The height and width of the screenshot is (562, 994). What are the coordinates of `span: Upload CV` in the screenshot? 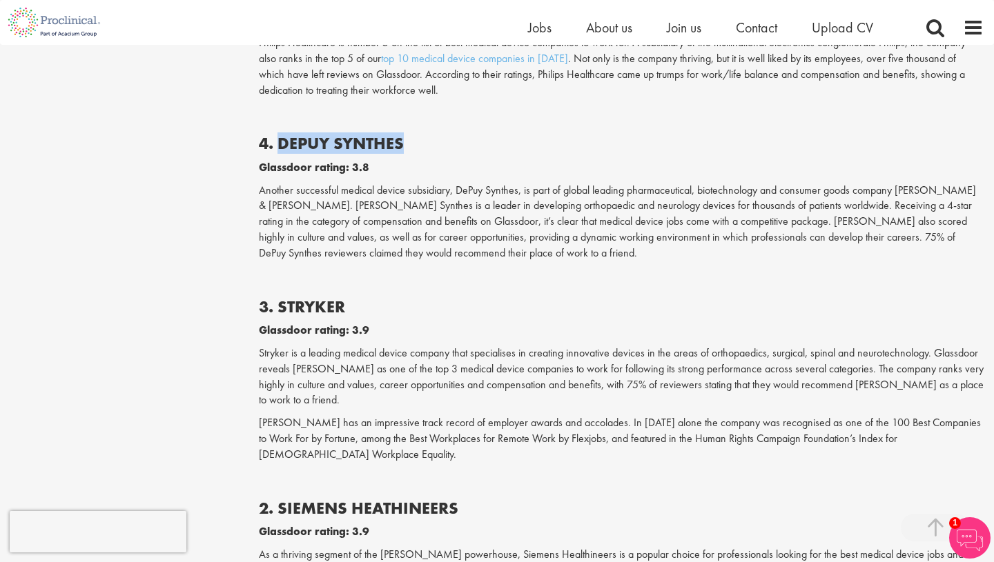 It's located at (842, 28).